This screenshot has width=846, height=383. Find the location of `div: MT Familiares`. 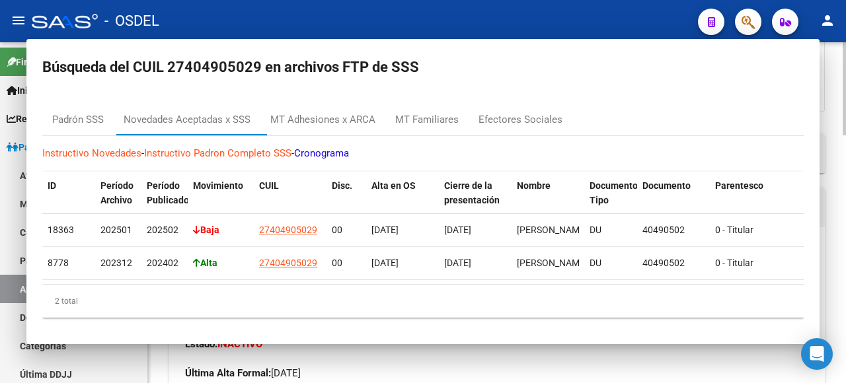

div: MT Familiares is located at coordinates (427, 120).